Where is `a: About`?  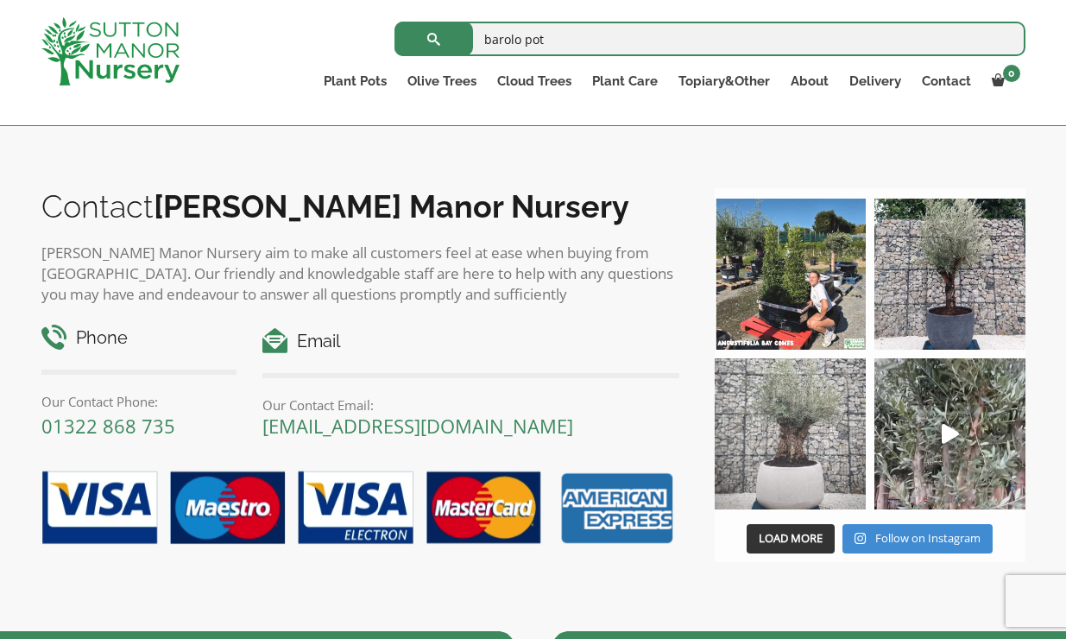 a: About is located at coordinates (810, 81).